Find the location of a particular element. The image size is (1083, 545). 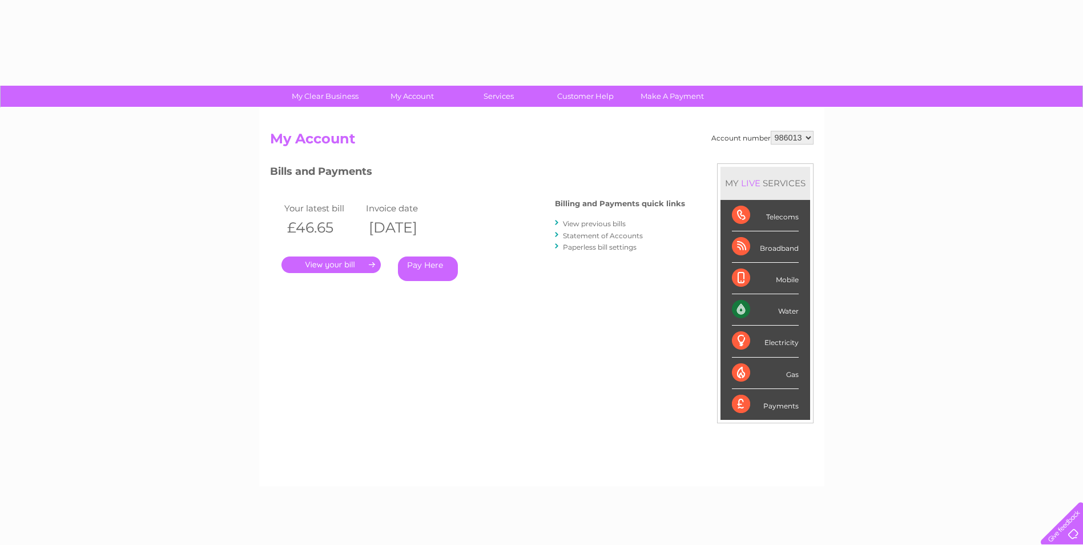

h4: Billing and Payments quick links is located at coordinates (620, 203).